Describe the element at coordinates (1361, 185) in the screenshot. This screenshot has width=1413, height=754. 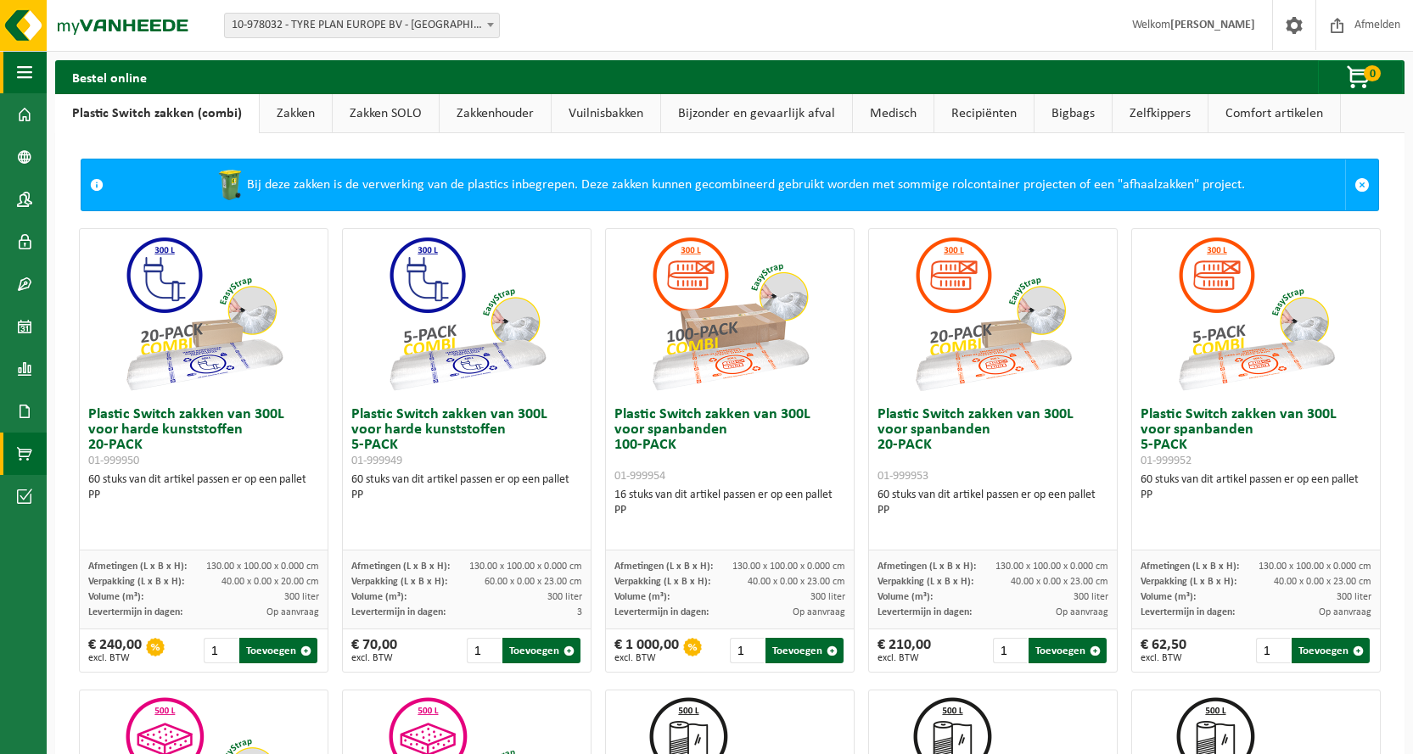
I see `a: Sluit melding` at that location.